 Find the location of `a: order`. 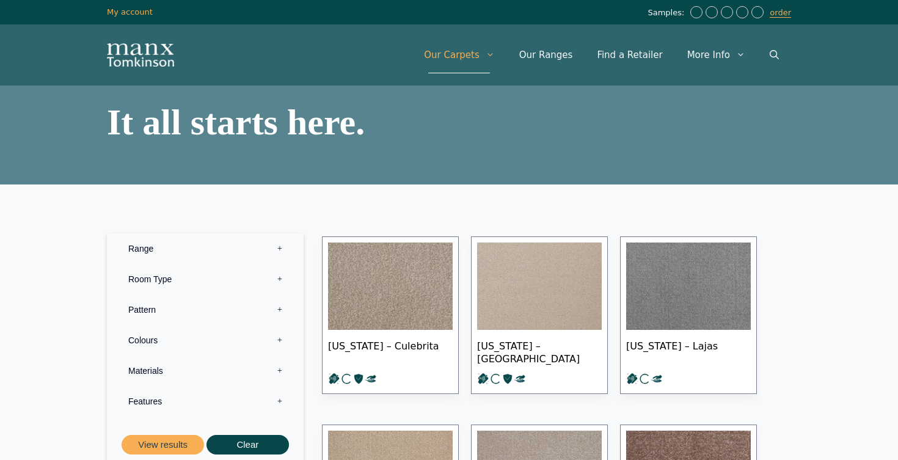

a: order is located at coordinates (780, 13).